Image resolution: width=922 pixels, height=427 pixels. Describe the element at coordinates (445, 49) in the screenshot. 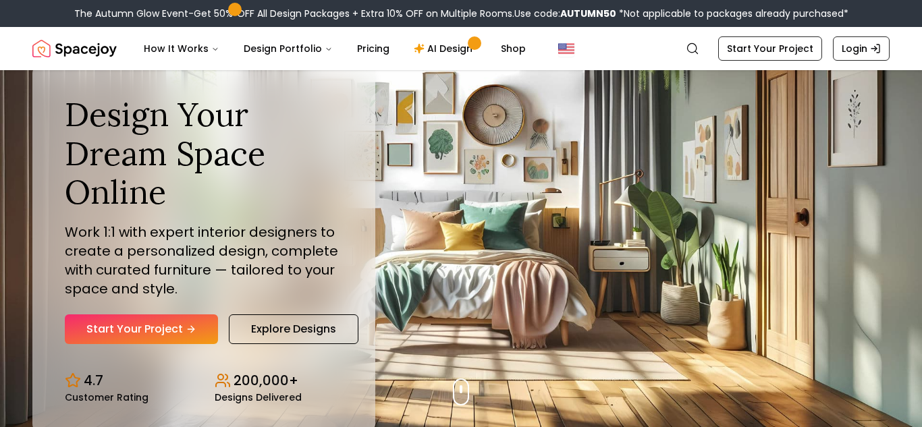

I see `a: AI Design` at that location.